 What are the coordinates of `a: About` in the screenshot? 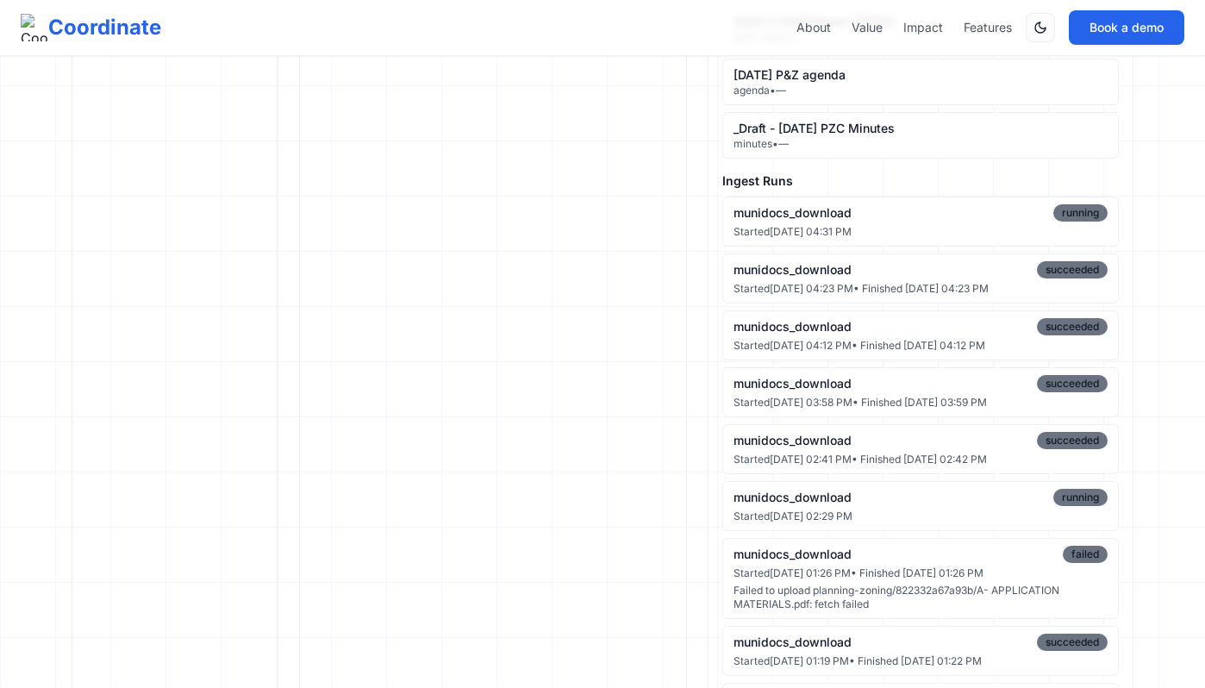 It's located at (814, 28).